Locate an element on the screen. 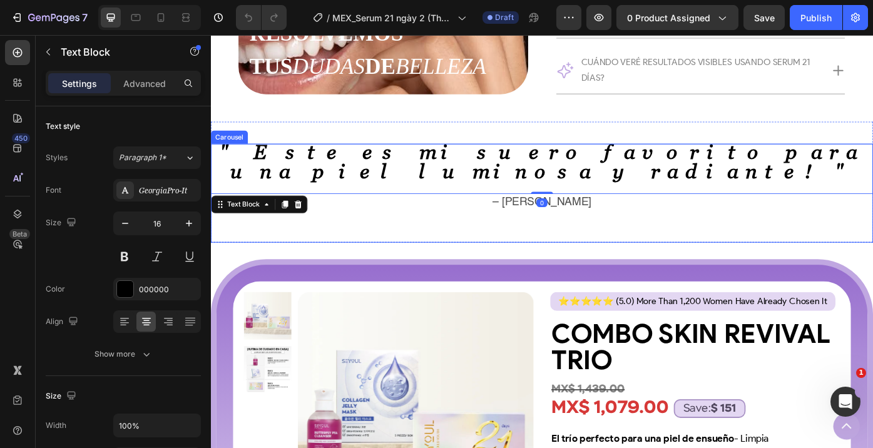 Image resolution: width=873 pixels, height=448 pixels. div: Font is located at coordinates (53, 190).